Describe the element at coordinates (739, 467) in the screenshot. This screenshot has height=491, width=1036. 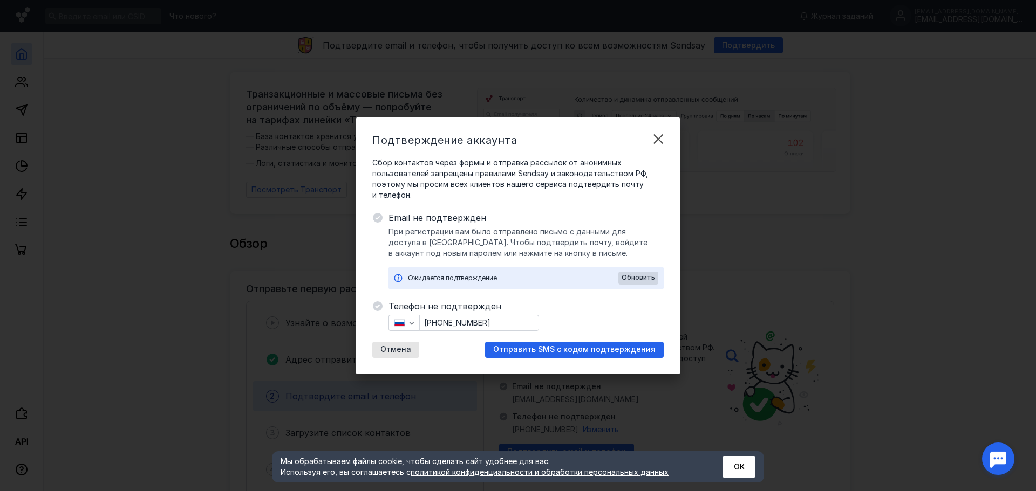
I see `button: ОК` at that location.